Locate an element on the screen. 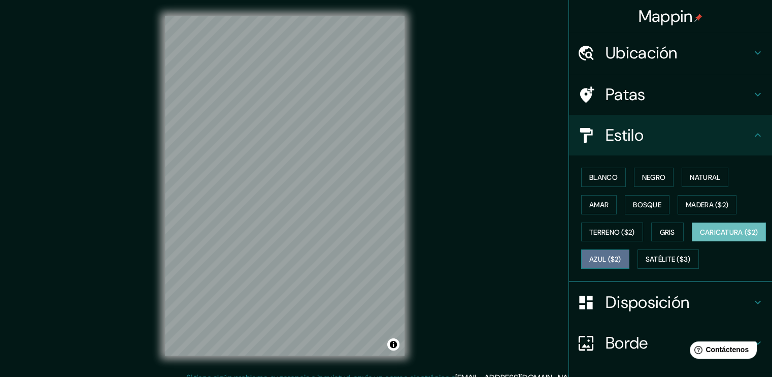  font: Gris is located at coordinates (668, 232).